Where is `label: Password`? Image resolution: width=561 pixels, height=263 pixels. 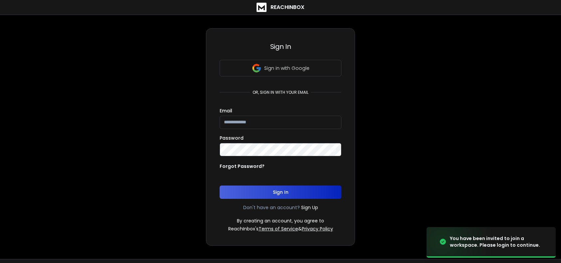 label: Password is located at coordinates (232, 138).